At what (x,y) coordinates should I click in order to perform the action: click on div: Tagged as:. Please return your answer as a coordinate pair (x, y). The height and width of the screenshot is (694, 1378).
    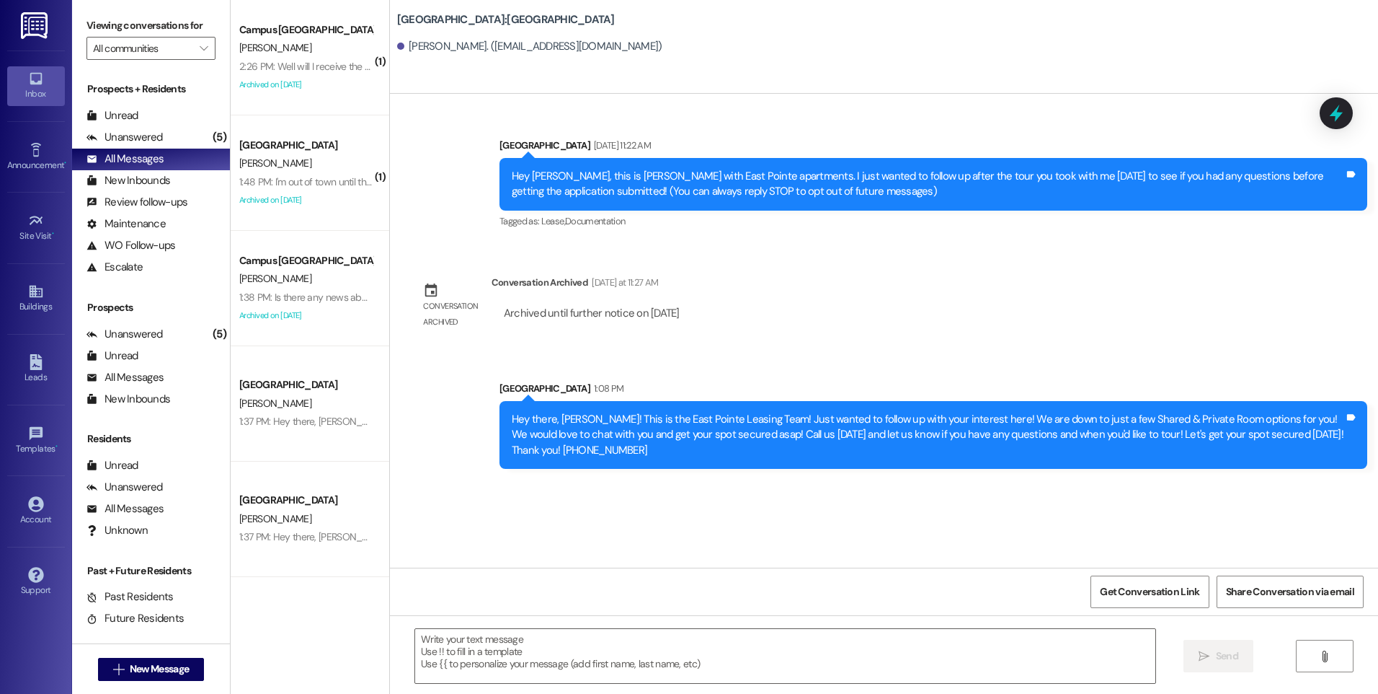
    Looking at the image, I should click on (934, 221).